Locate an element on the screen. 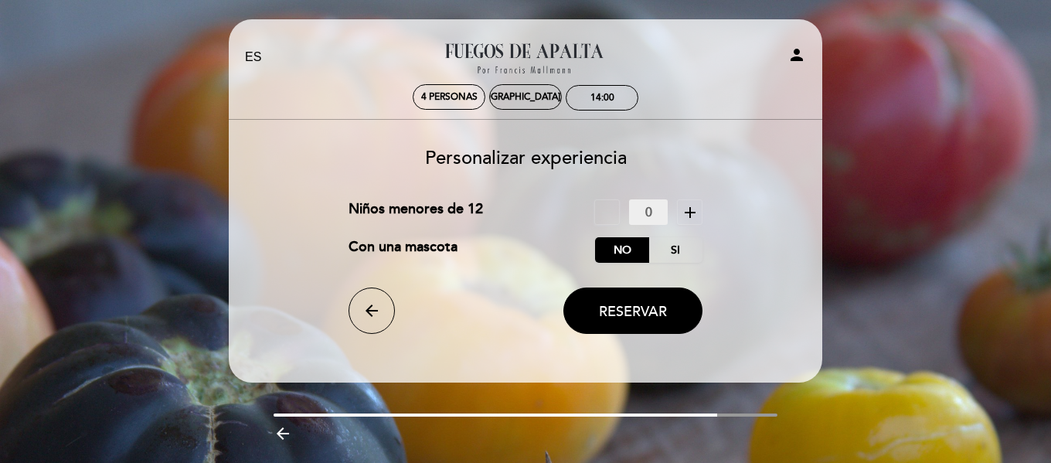 The image size is (1051, 463). i: add is located at coordinates (690, 212).